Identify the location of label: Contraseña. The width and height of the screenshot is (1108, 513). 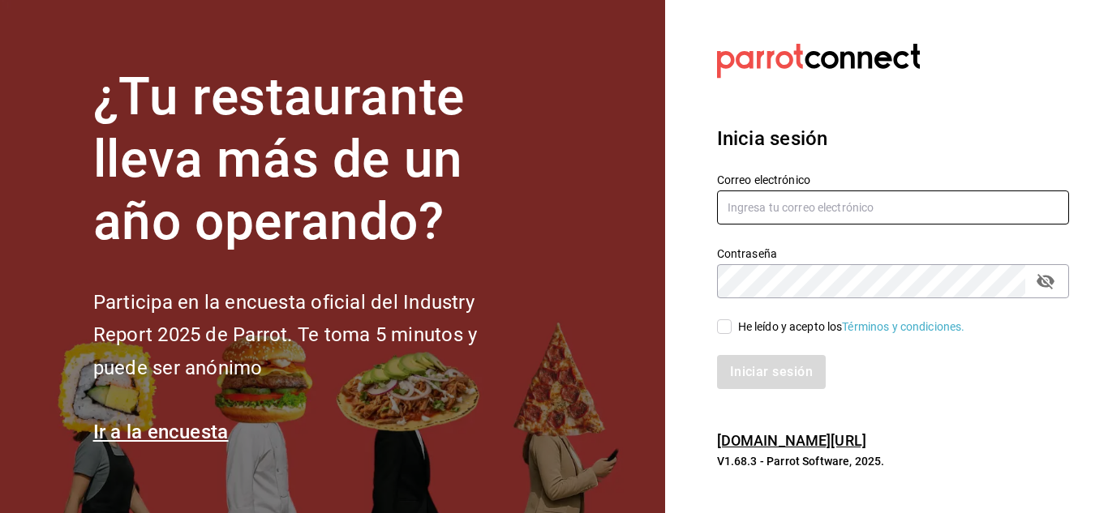
(893, 254).